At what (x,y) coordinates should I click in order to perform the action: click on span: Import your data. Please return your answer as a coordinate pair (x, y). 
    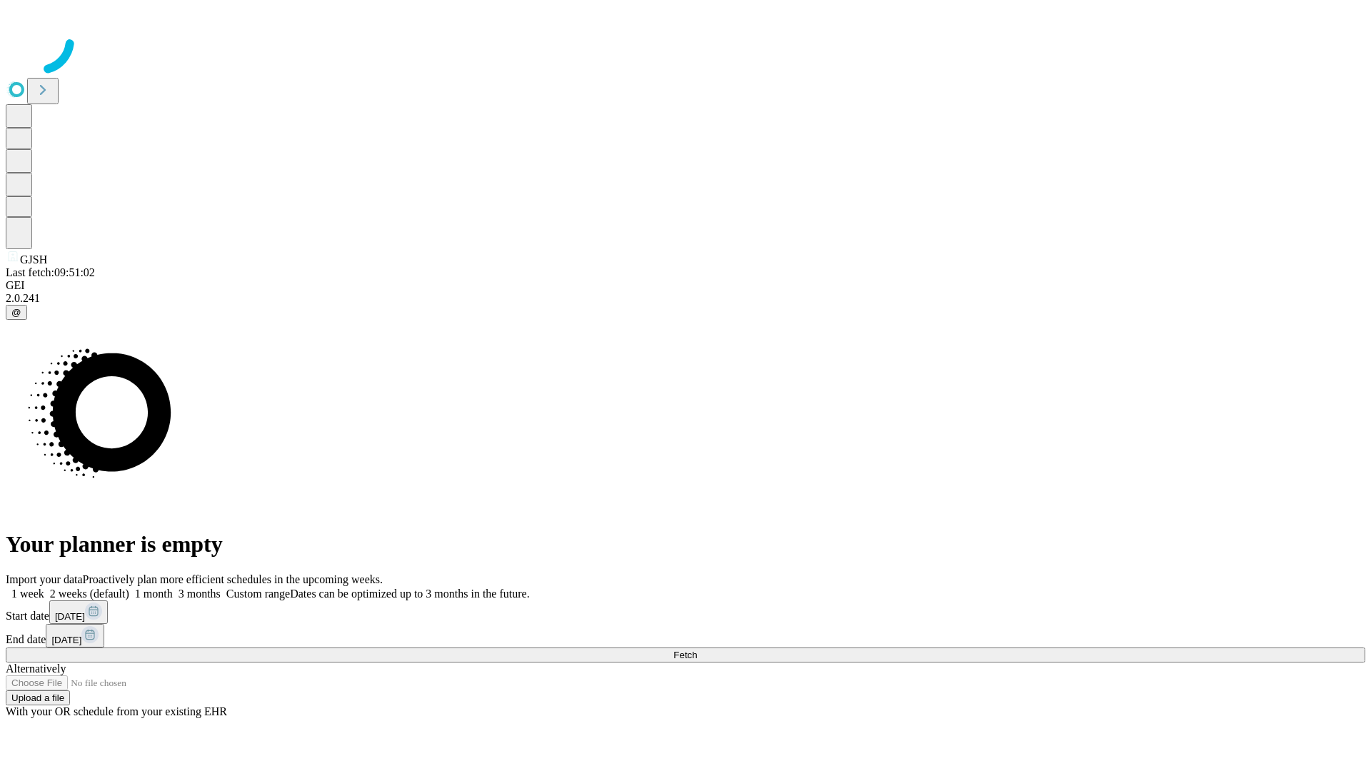
    Looking at the image, I should click on (44, 579).